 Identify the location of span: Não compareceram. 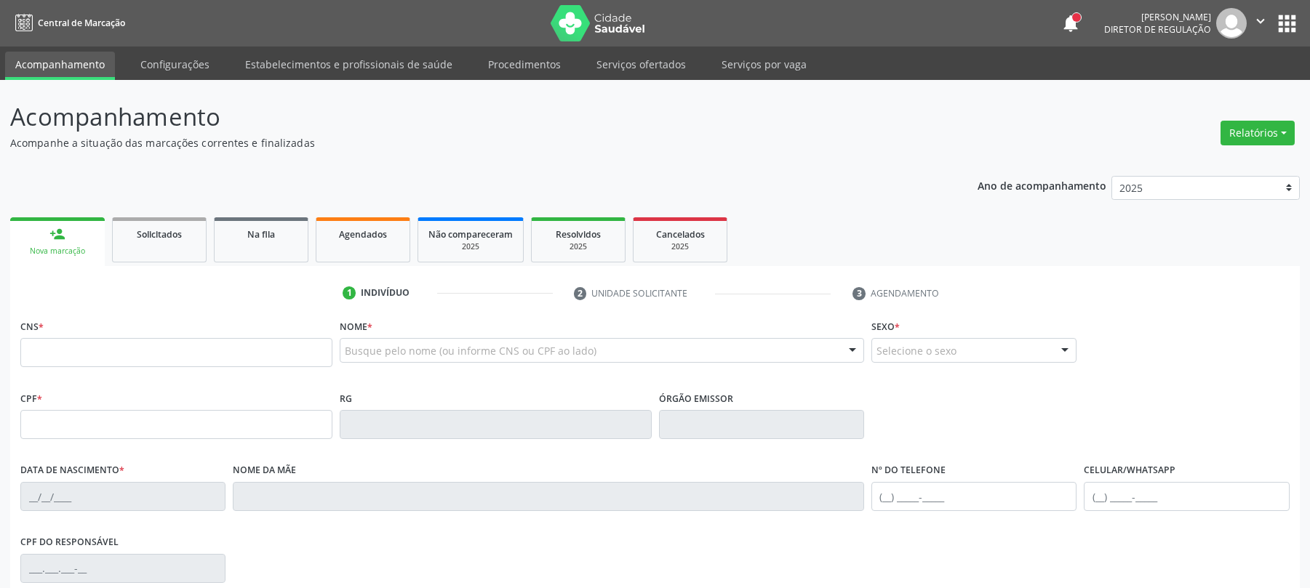
(471, 234).